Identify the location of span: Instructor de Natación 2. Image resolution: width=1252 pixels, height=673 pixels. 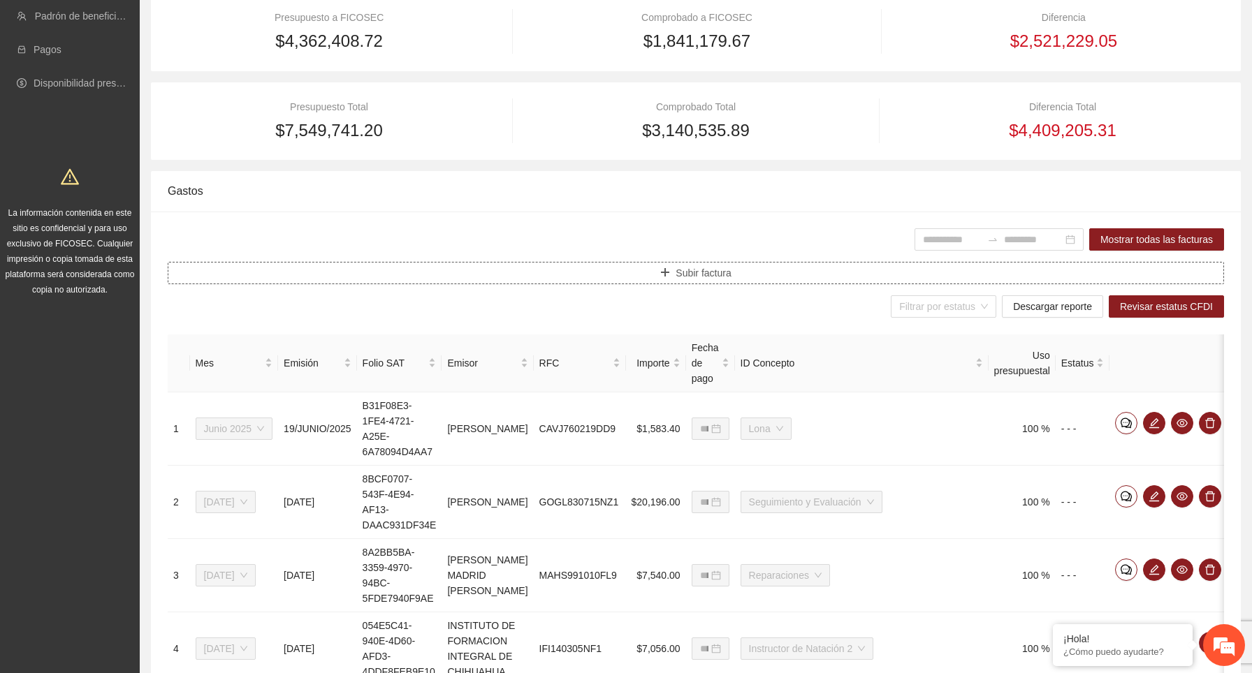
(807, 649).